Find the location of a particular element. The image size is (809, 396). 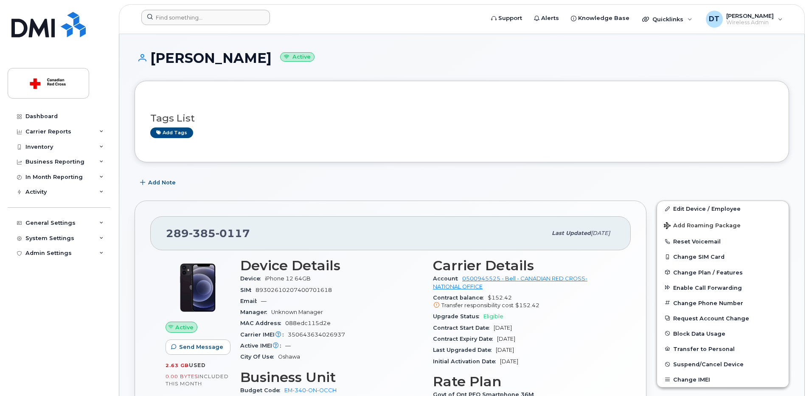

button: Change IMEI is located at coordinates (723, 379).